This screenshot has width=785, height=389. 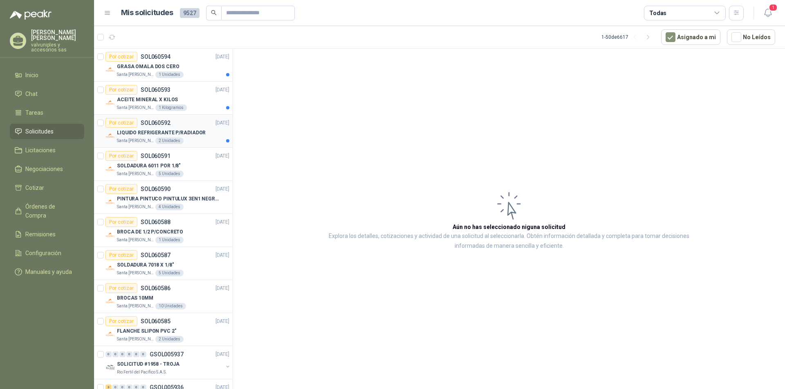 What do you see at coordinates (171, 108) in the screenshot?
I see `div: 1 Kilogramos` at bounding box center [171, 108].